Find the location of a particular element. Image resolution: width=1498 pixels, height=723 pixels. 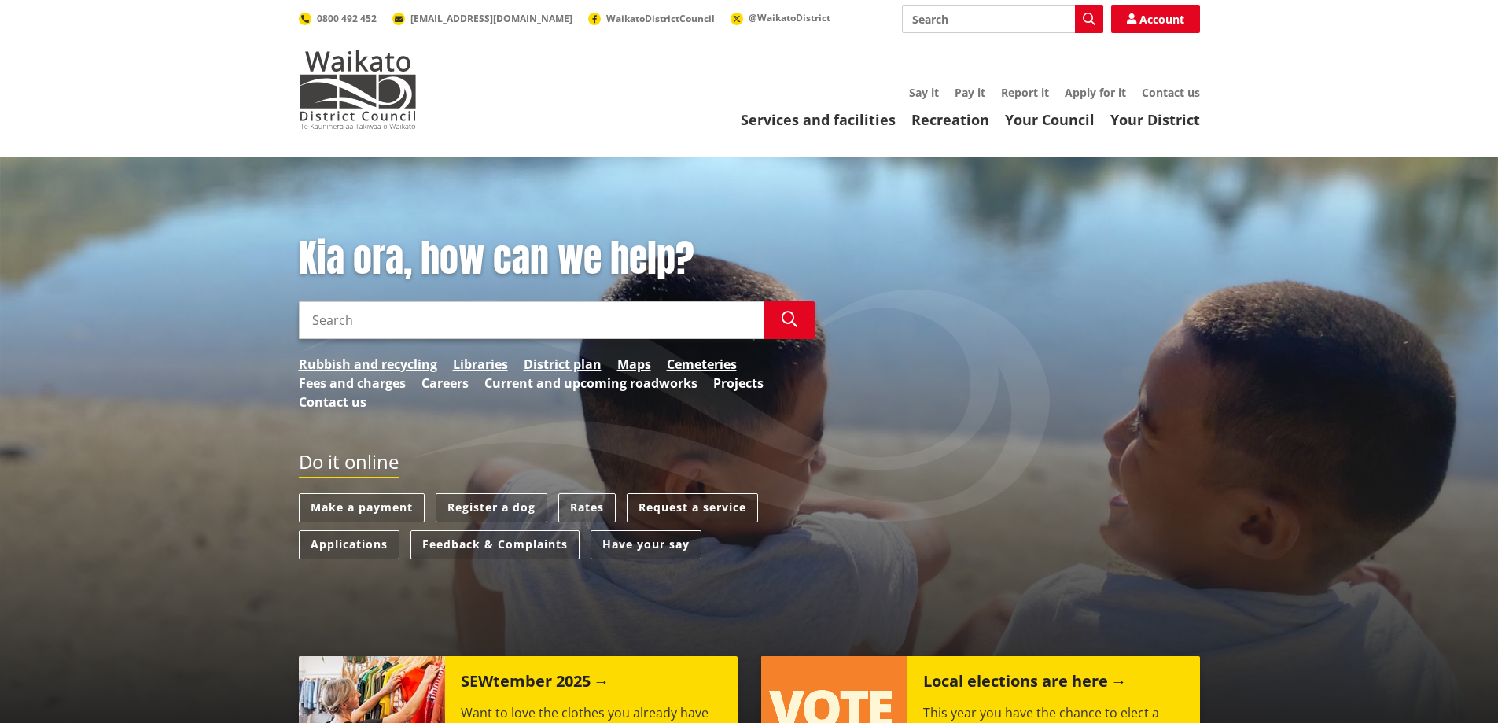

a: Apply for it is located at coordinates (1095, 92).